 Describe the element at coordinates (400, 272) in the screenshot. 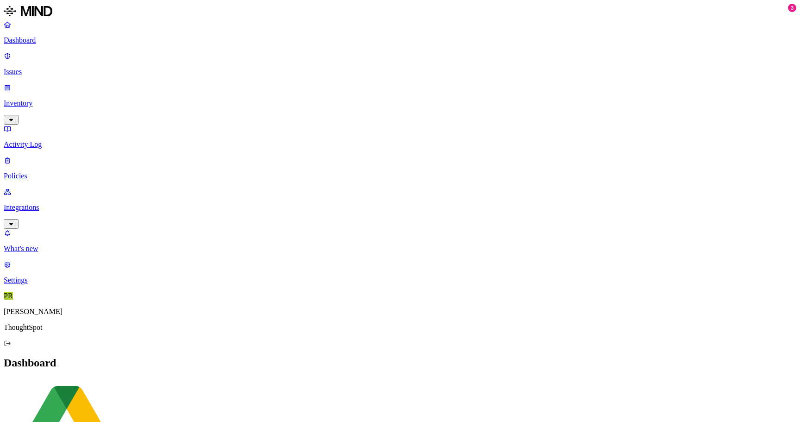

I see `a: Settings` at that location.